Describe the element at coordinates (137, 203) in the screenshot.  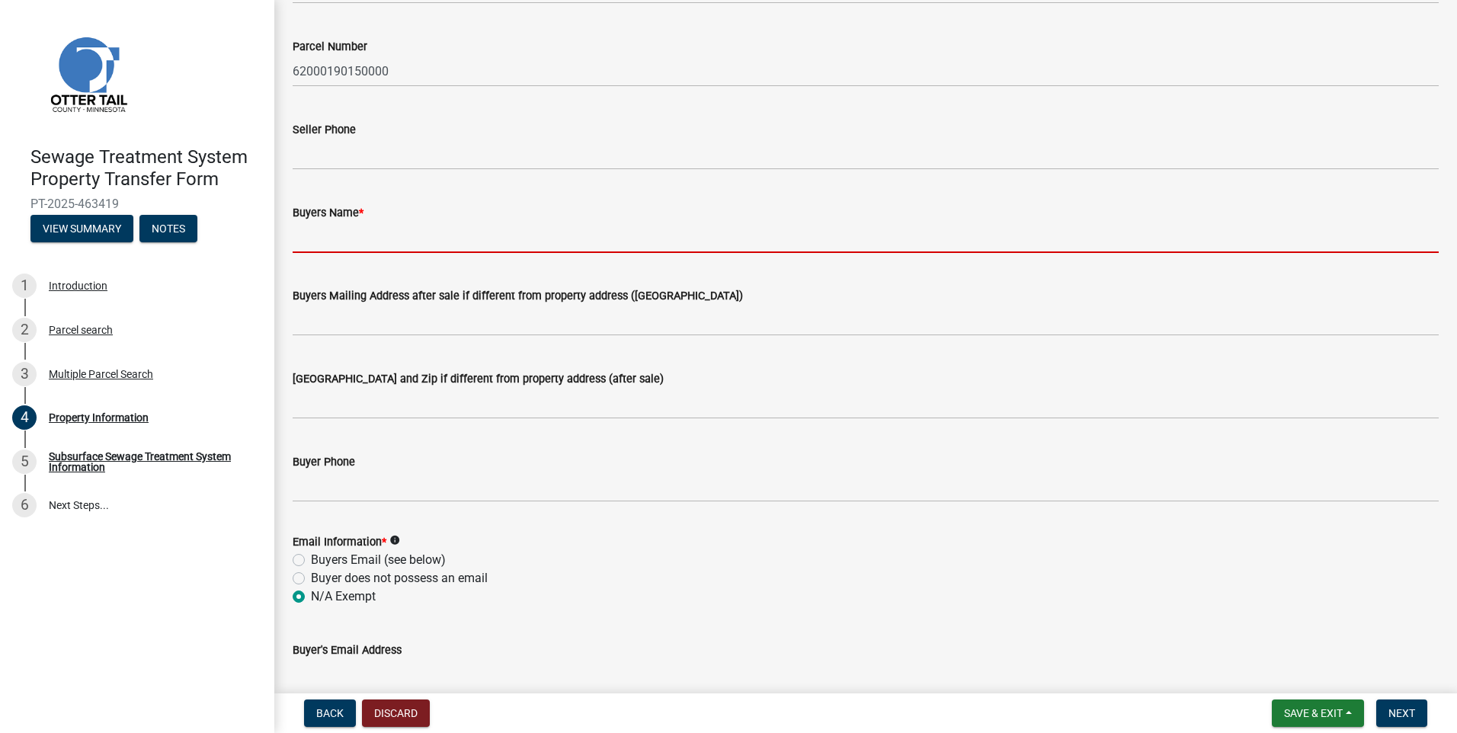
I see `span: PT-2025-463419` at that location.